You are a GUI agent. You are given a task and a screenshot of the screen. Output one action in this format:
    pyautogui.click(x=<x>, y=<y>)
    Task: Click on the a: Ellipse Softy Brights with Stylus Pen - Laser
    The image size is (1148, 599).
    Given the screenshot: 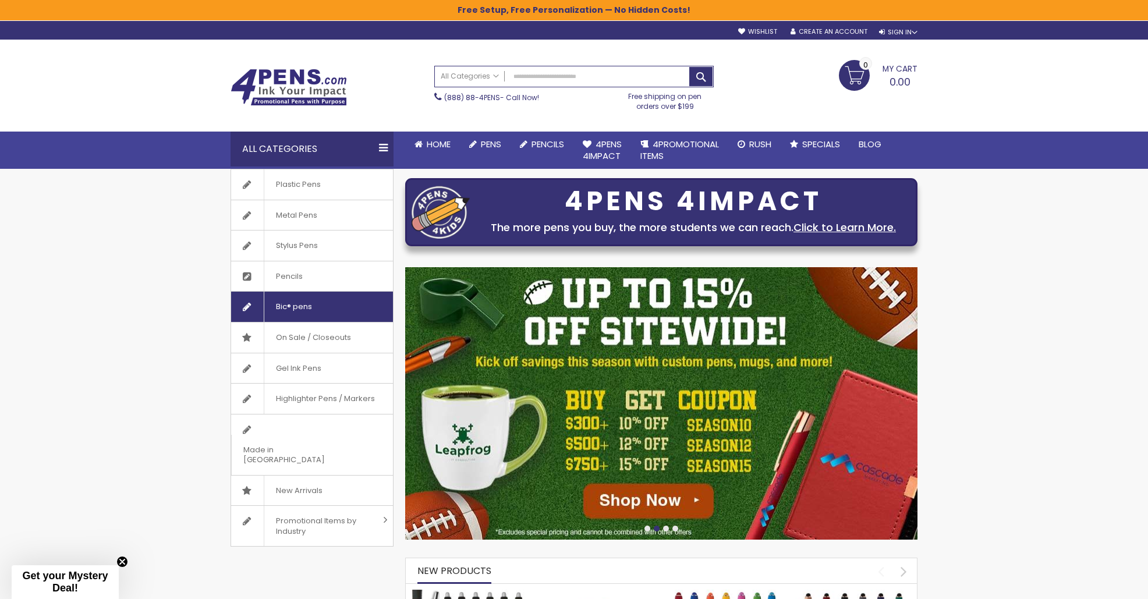 What is the action you would take?
    pyautogui.click(x=725, y=594)
    